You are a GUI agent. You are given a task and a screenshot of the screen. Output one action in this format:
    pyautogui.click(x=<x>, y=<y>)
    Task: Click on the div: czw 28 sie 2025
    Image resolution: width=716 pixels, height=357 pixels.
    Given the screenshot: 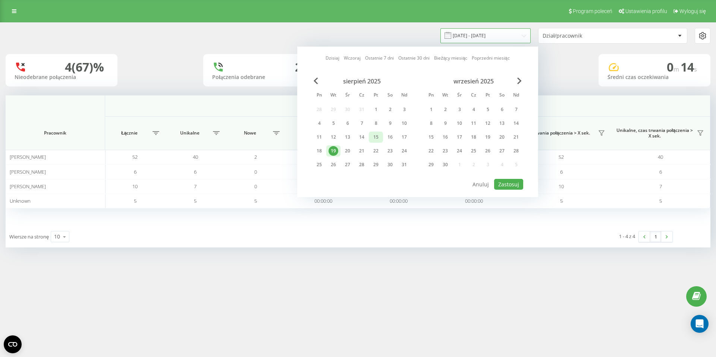 What is the action you would take?
    pyautogui.click(x=362, y=165)
    